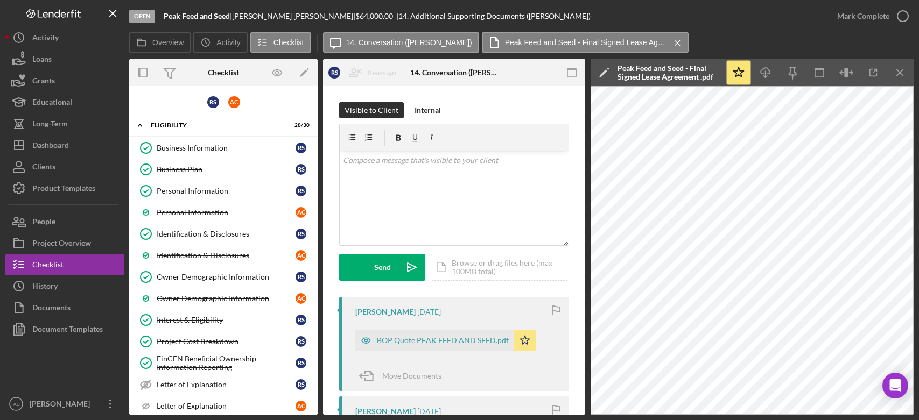 The width and height of the screenshot is (919, 420). Describe the element at coordinates (226, 170) in the screenshot. I see `div: Business Plan` at that location.